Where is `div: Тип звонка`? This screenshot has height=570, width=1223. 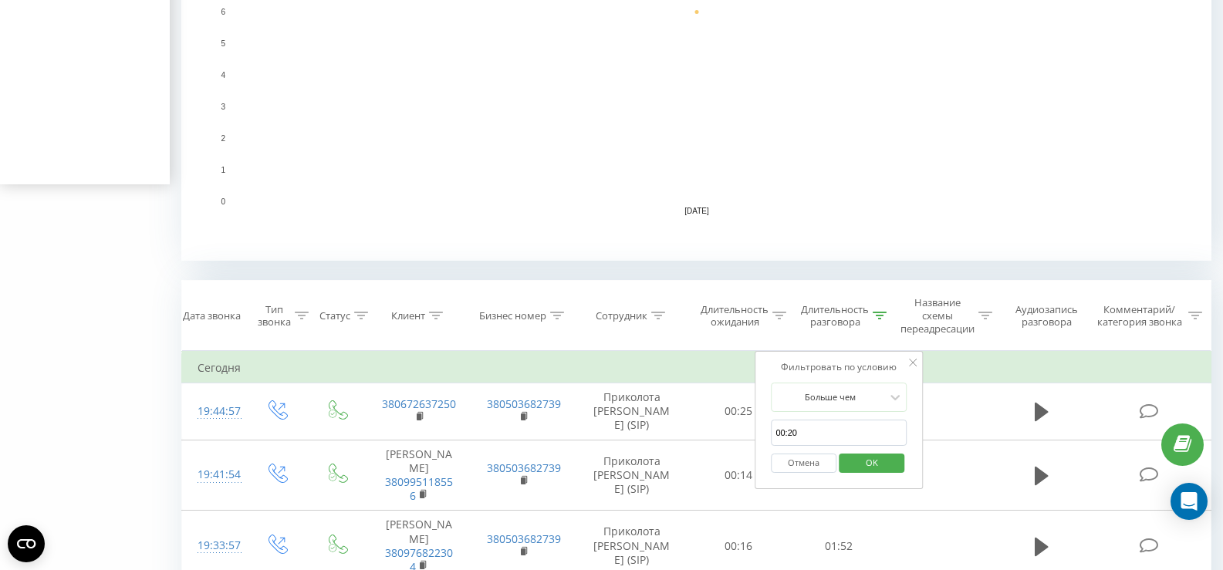
div: Тип звонка is located at coordinates (274, 316).